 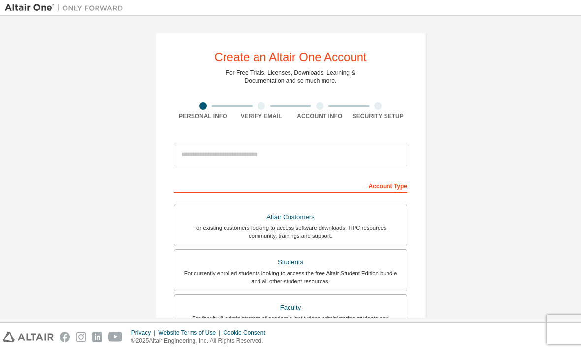 I want to click on img: facebook.svg, so click(x=65, y=337).